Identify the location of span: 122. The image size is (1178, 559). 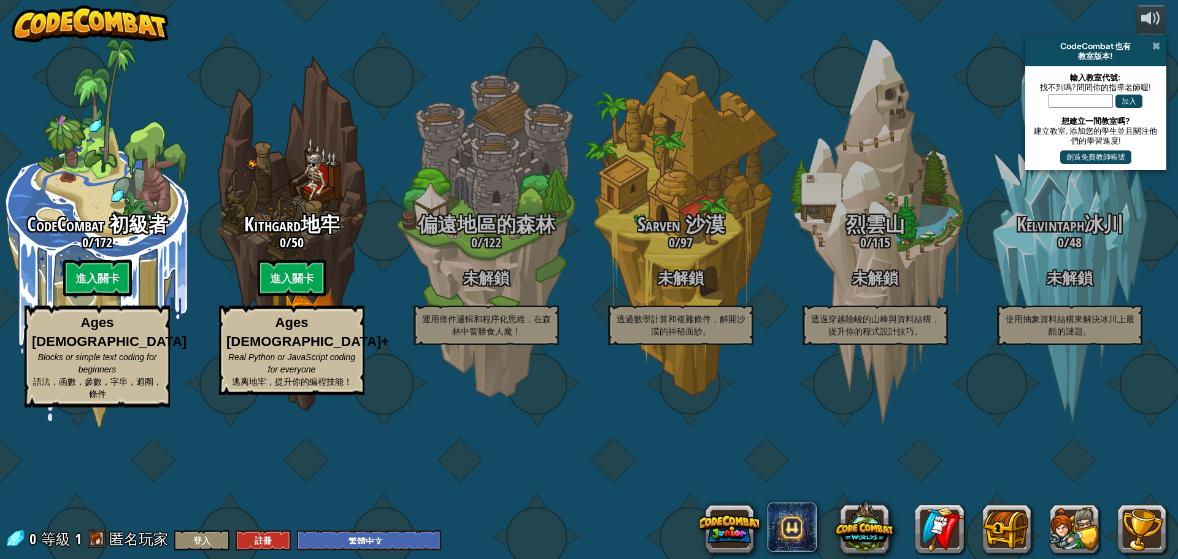
(492, 242).